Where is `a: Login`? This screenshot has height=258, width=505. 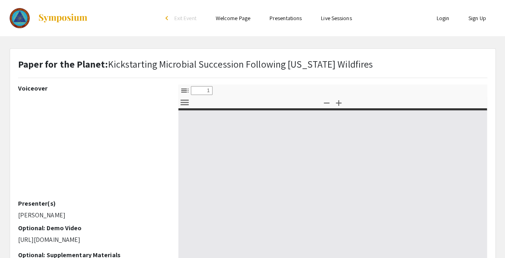
a: Login is located at coordinates (443, 18).